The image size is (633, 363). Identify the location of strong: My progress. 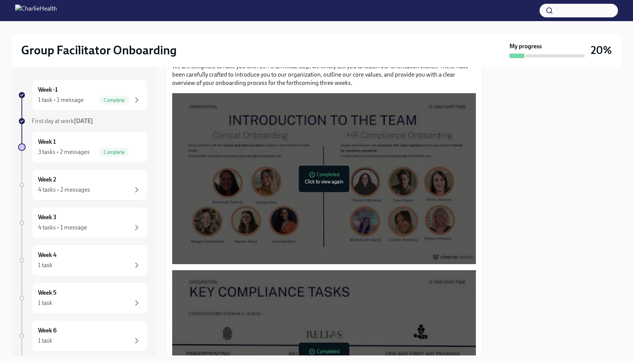
(526, 46).